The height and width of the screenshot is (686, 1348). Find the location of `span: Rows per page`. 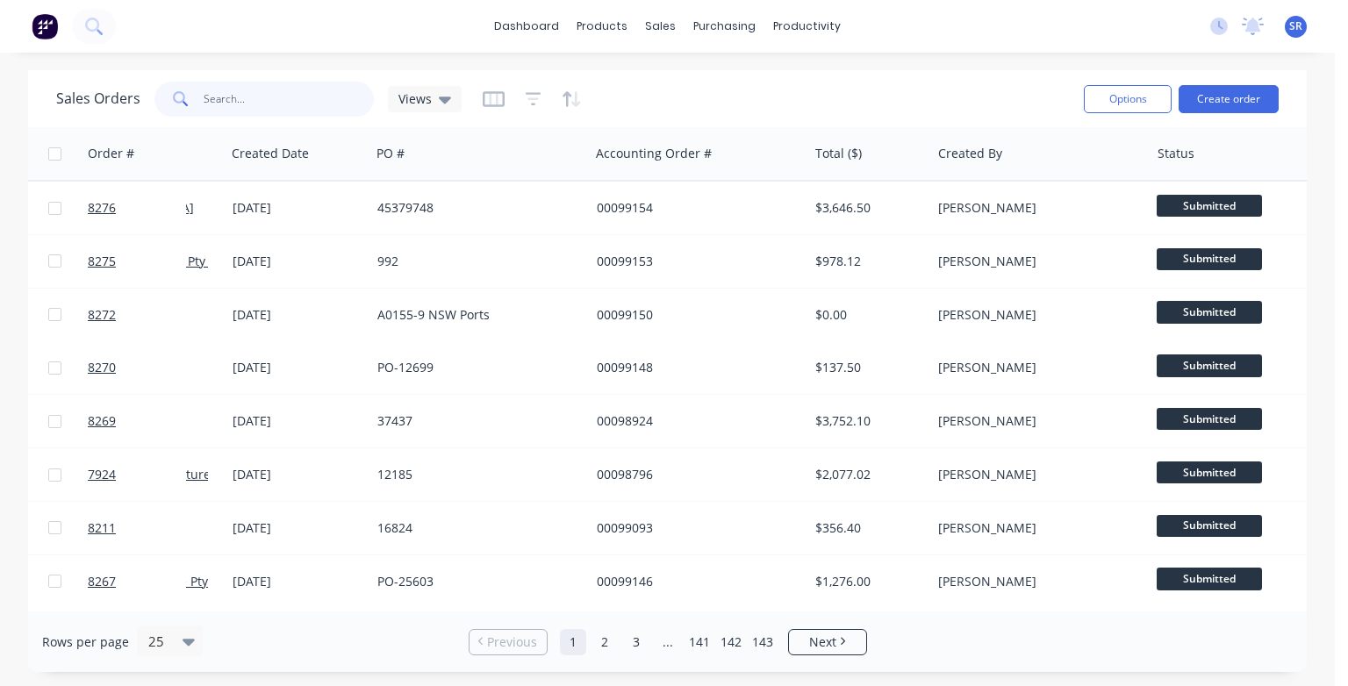

span: Rows per page is located at coordinates (85, 643).